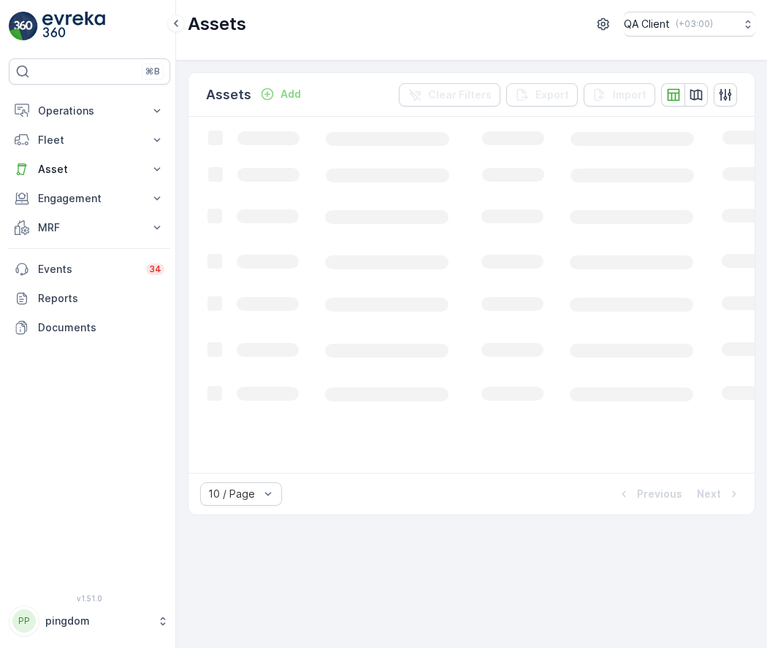 Image resolution: width=767 pixels, height=648 pixels. Describe the element at coordinates (449, 95) in the screenshot. I see `button: Clear Filters` at that location.